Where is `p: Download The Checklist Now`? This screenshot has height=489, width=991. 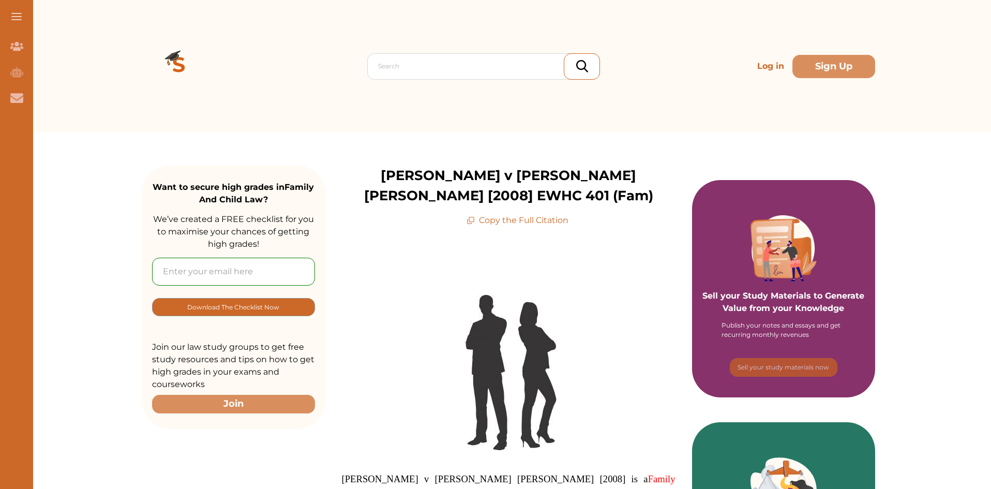
p: Download The Checklist Now is located at coordinates (233, 307).